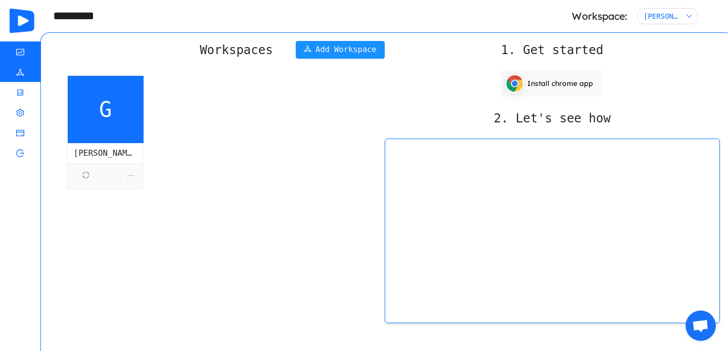  What do you see at coordinates (236, 50) in the screenshot?
I see `h2: Workspaces` at bounding box center [236, 50].